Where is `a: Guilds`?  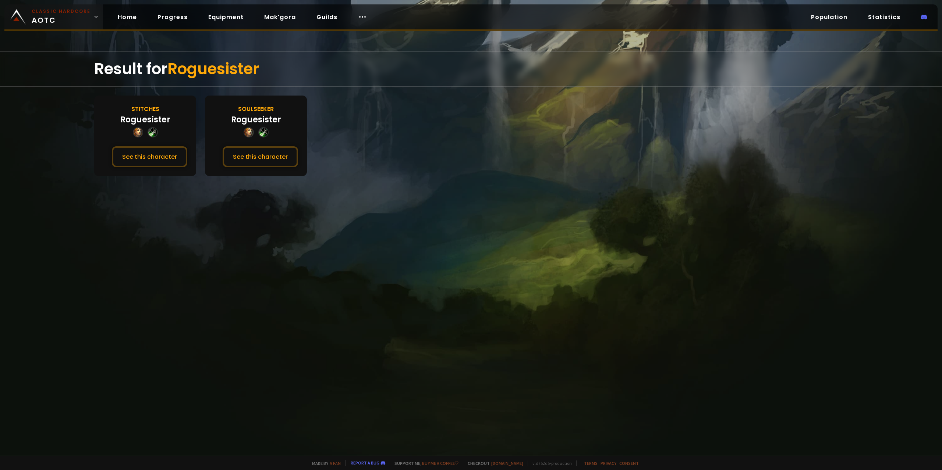
a: Guilds is located at coordinates (327, 17).